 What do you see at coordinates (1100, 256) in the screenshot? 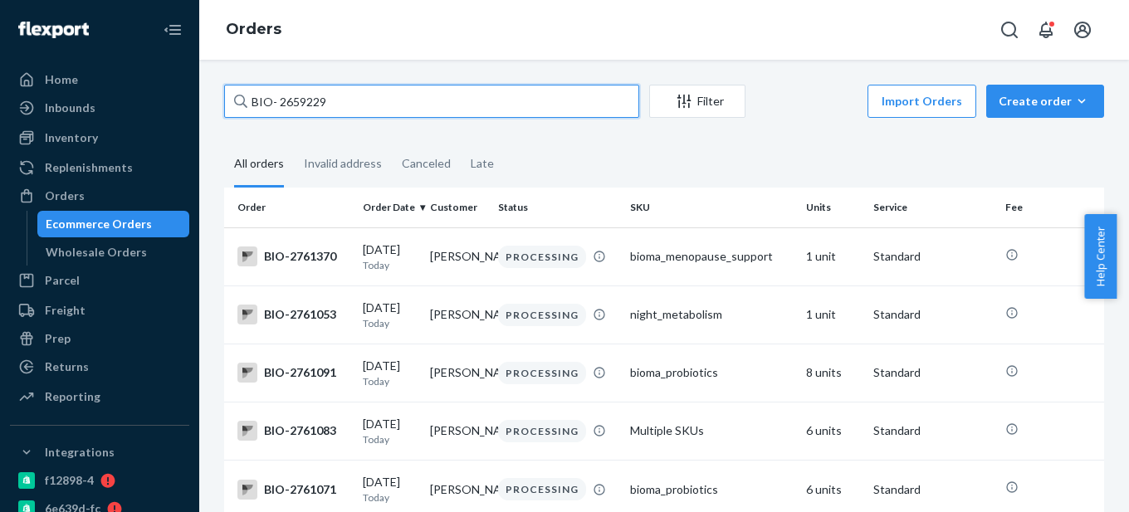
I see `button: Help Center` at bounding box center [1100, 256].